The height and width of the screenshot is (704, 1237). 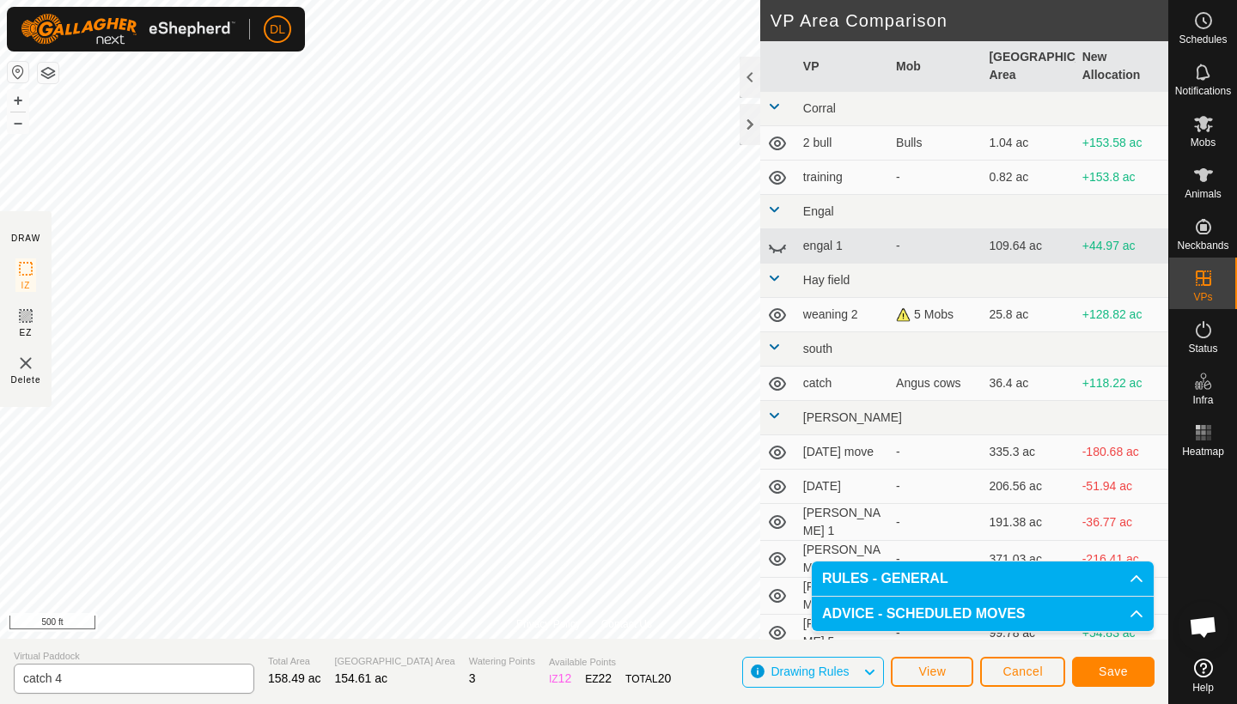 I want to click on p-accordion-header: ADVICE - SCHEDULED MOVES, so click(x=983, y=614).